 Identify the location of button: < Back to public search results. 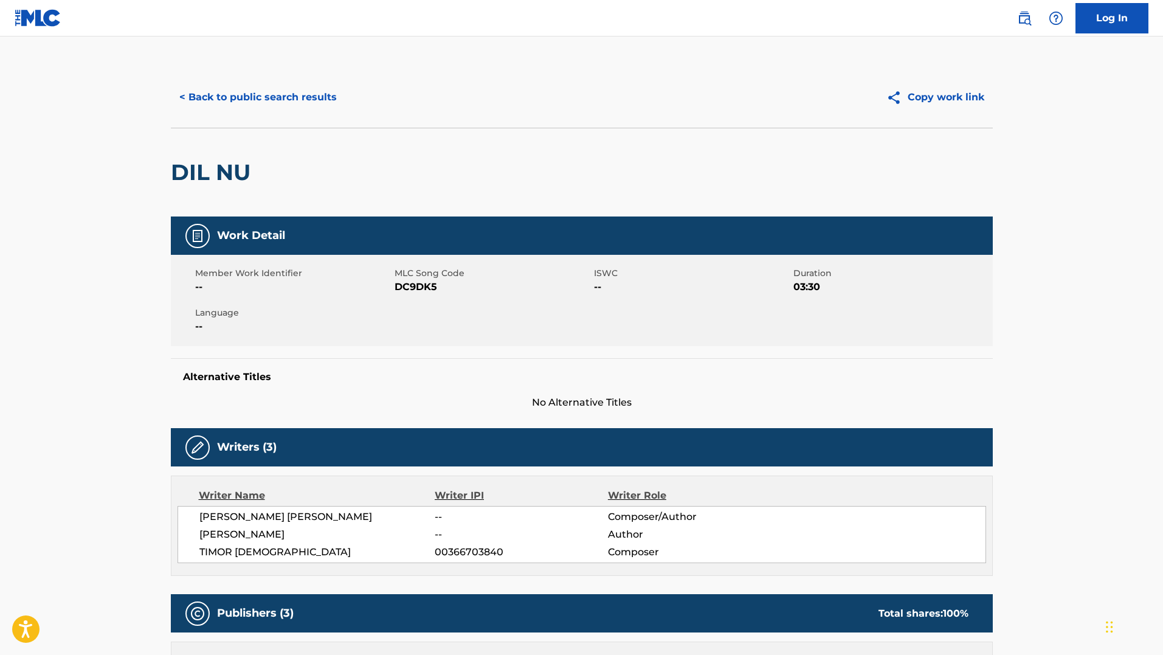
(258, 97).